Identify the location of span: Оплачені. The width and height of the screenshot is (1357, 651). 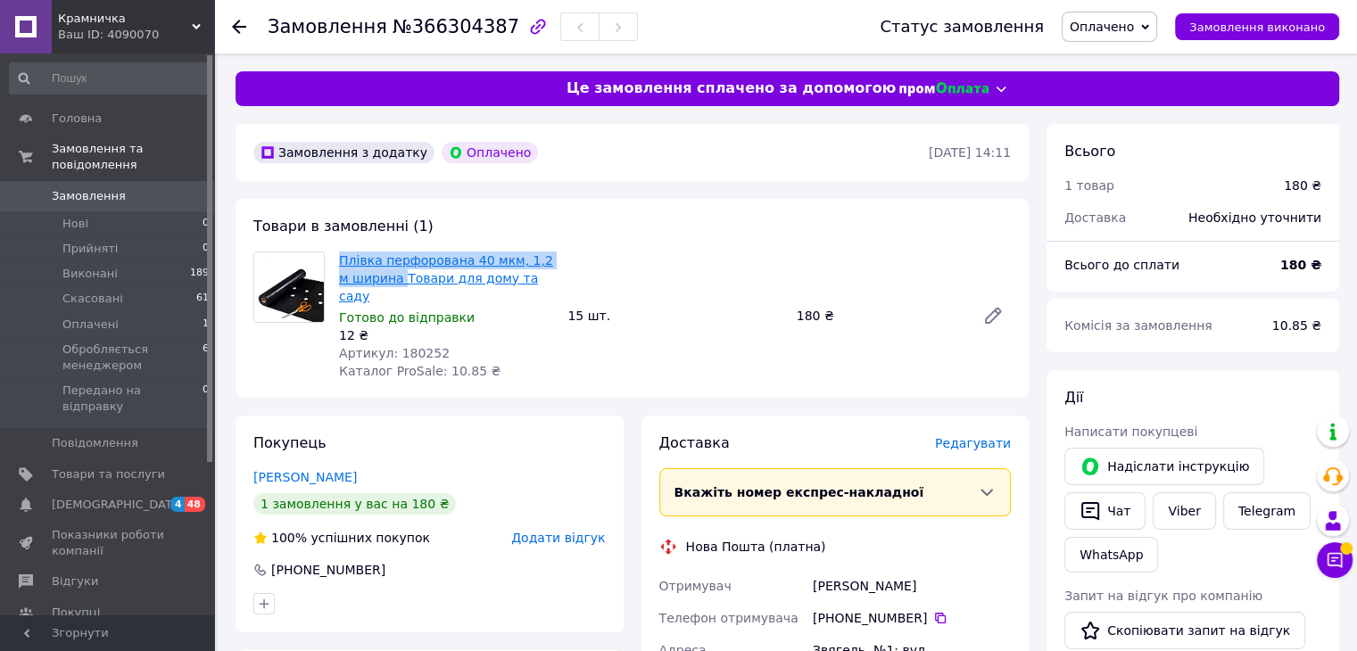
(90, 325).